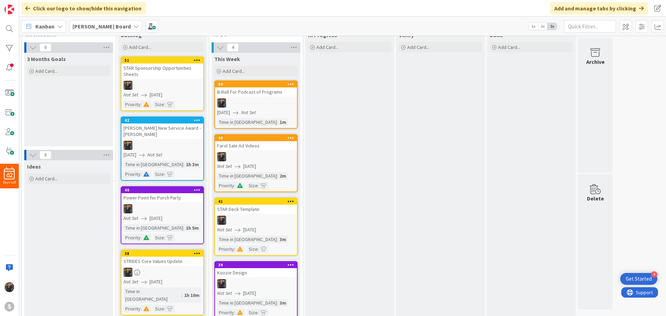 The height and width of the screenshot is (316, 666). What do you see at coordinates (162, 68) in the screenshot?
I see `div: 51STAR Sponsorship Opportunities Sheets` at bounding box center [162, 68].